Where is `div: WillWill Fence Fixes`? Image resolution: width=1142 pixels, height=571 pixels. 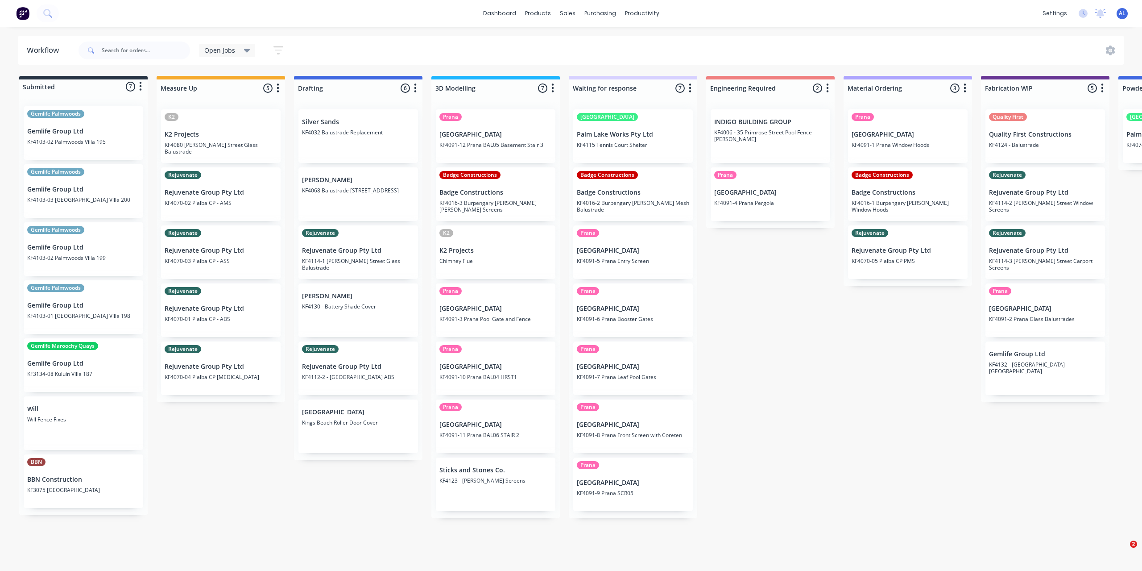 div: WillWill Fence Fixes is located at coordinates (83, 423).